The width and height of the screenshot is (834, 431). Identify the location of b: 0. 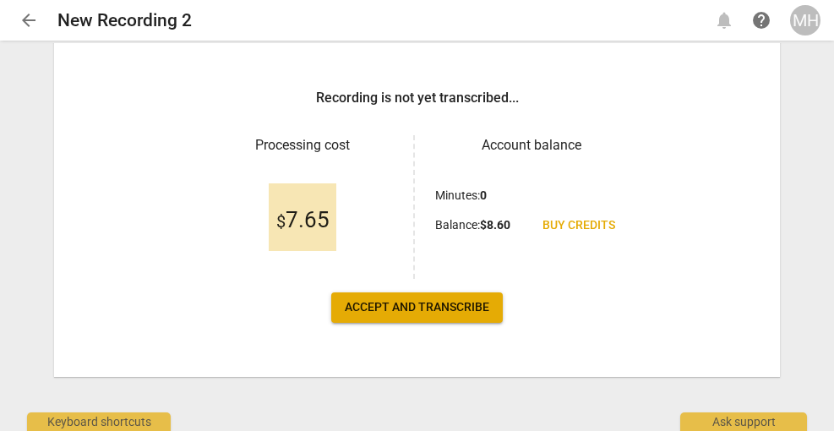
(484, 195).